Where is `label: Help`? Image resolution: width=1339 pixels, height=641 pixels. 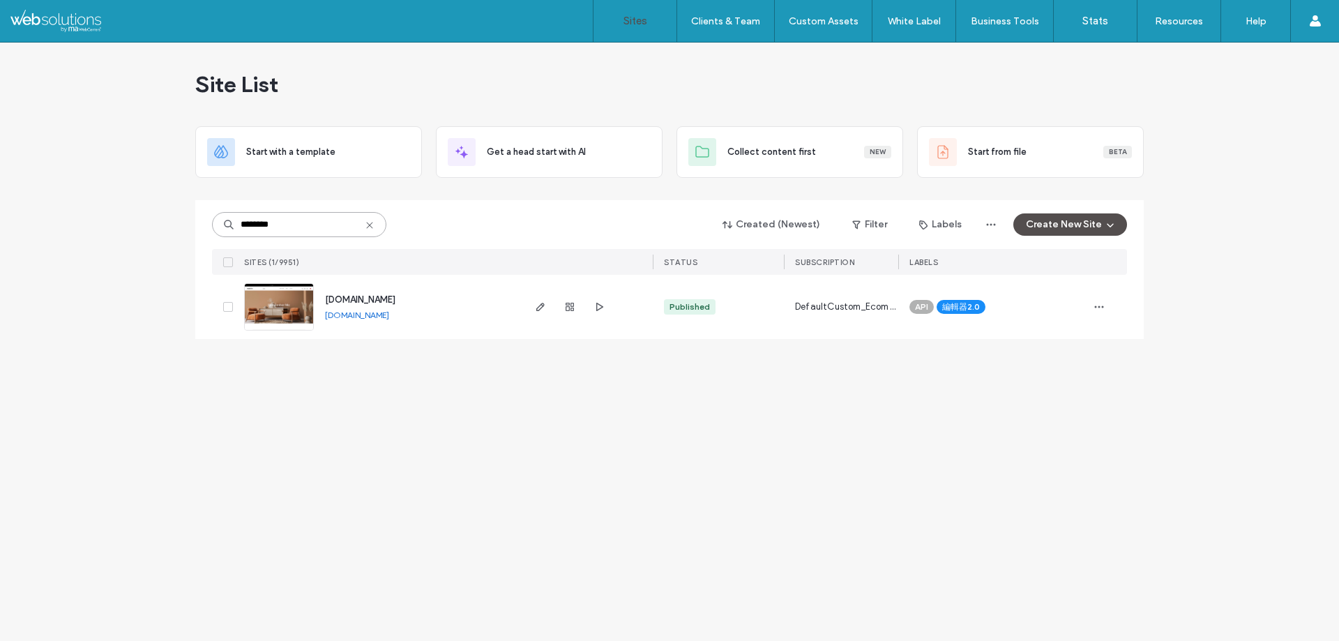
label: Help is located at coordinates (1256, 21).